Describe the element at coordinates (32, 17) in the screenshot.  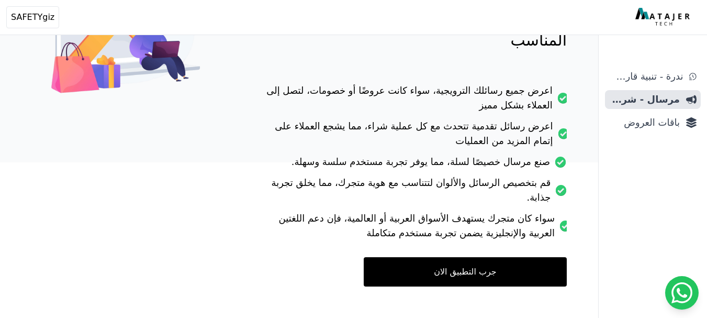
I see `span: SAFETYgiz` at that location.